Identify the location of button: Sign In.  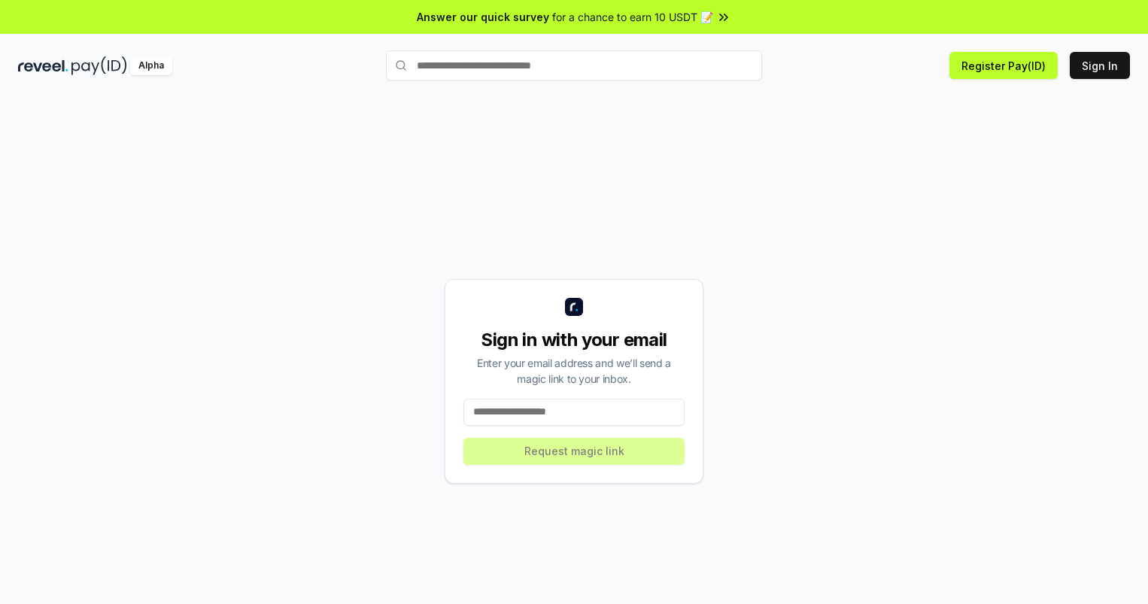
(1099, 65).